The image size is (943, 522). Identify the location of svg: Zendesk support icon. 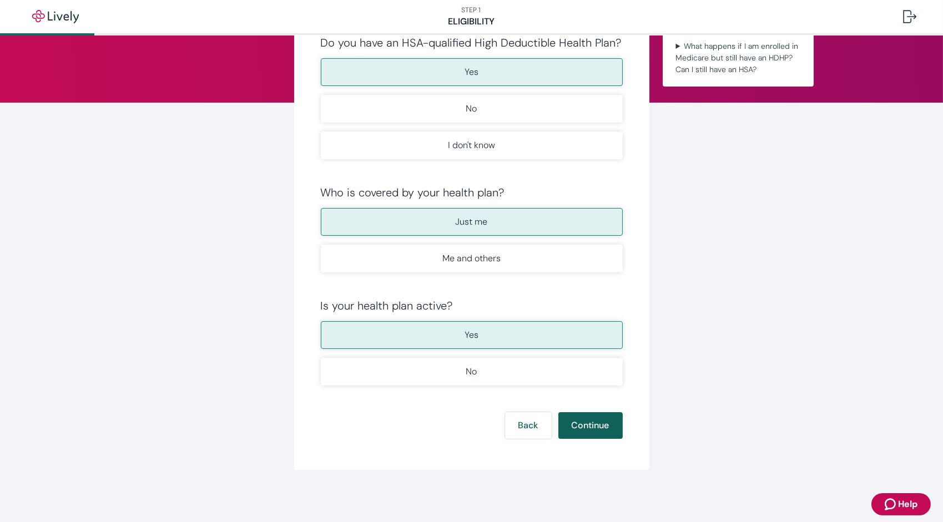
(891, 504).